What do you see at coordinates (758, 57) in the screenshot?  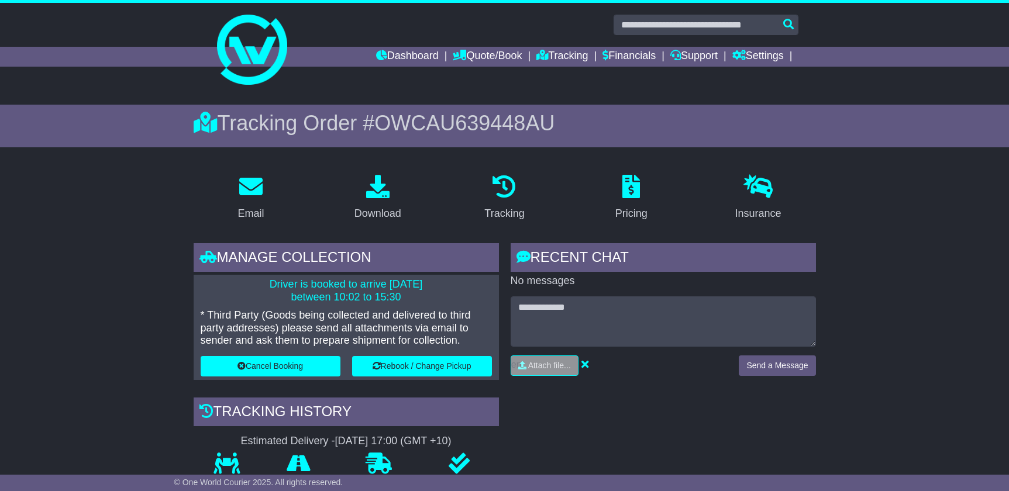 I see `a: Settings` at bounding box center [758, 57].